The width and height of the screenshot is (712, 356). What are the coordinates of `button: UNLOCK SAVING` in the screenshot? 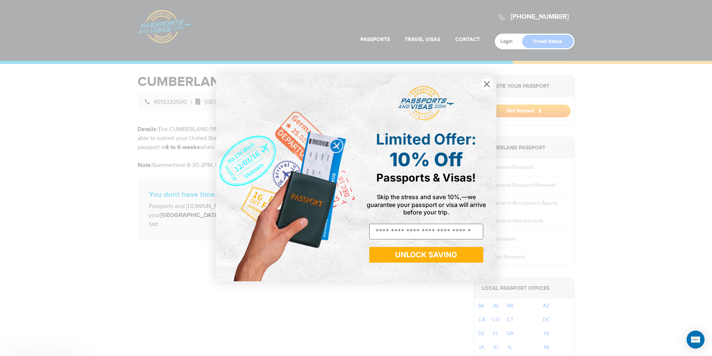 It's located at (426, 255).